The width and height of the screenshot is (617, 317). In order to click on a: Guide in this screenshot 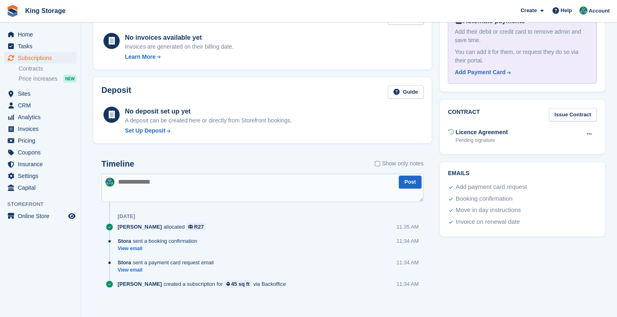, I will do `click(405, 92)`.